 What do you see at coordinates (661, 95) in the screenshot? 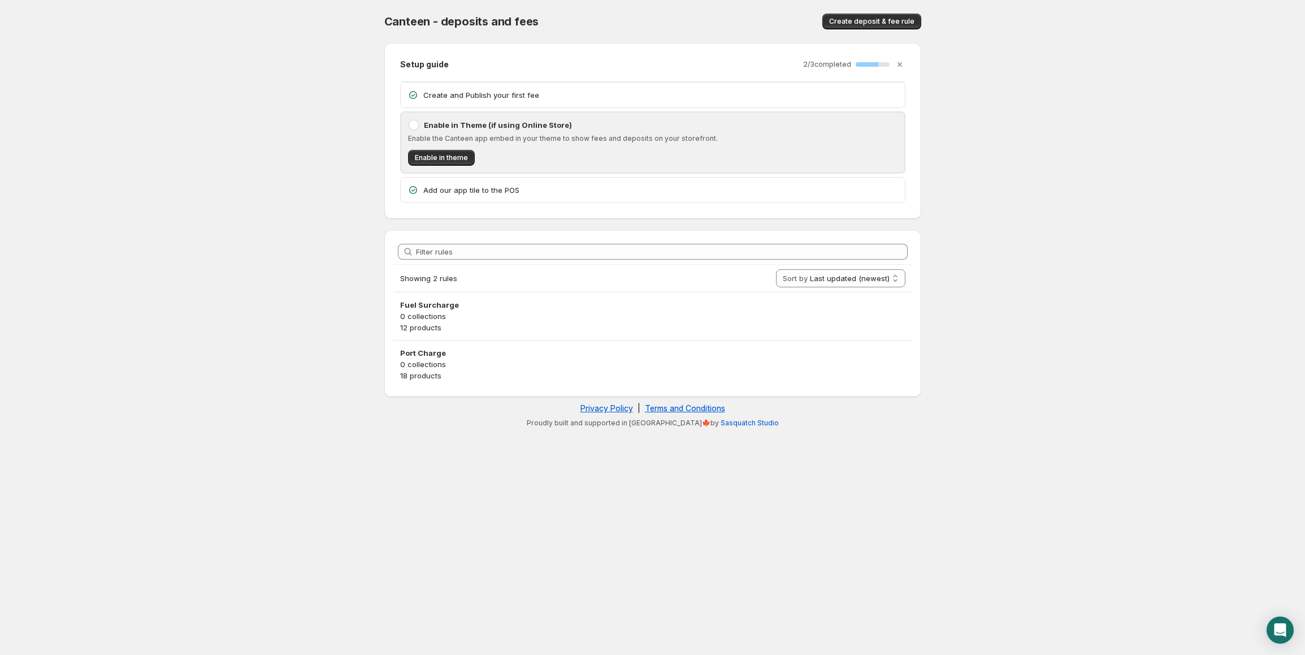
I see `p: Create and Publish your first fee` at bounding box center [661, 95].